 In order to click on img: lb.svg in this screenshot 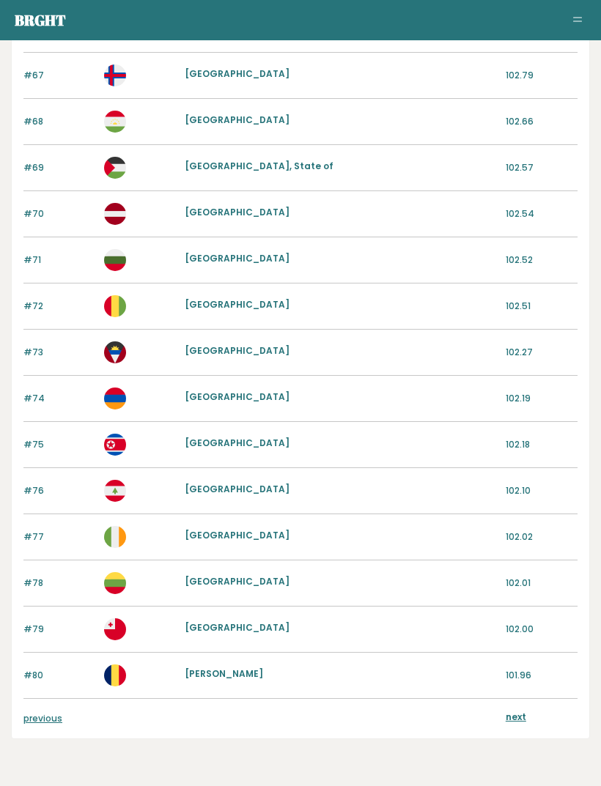, I will do `click(115, 491)`.